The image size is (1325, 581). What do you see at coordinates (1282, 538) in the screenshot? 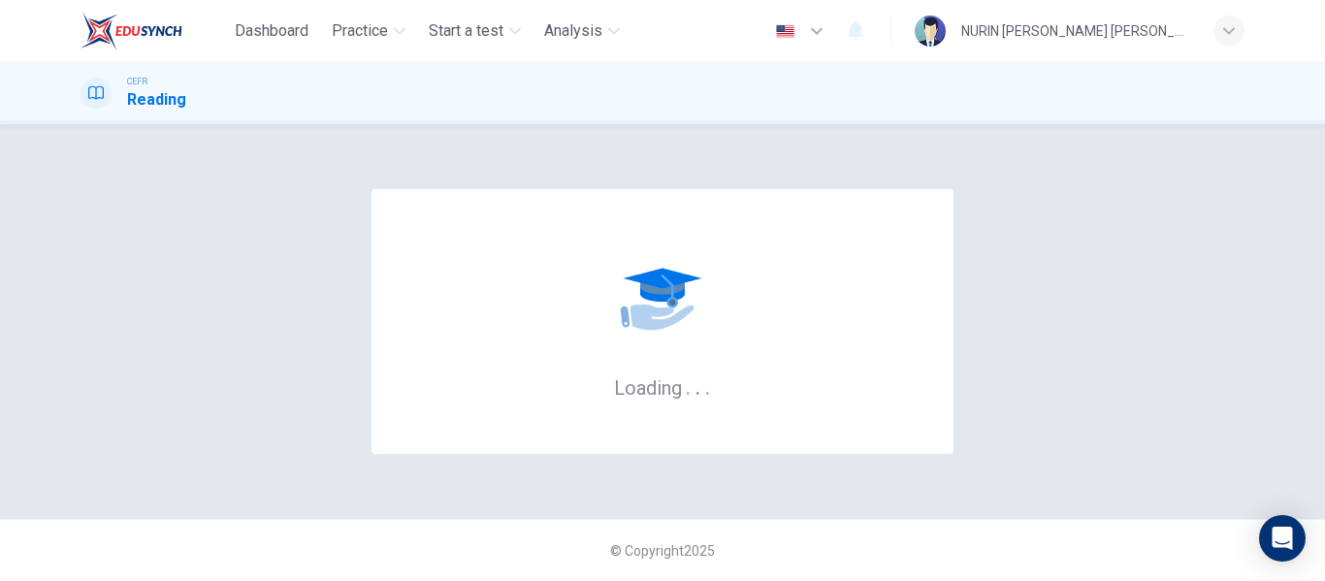
I see `div: Open Intercom Messenger` at bounding box center [1282, 538].